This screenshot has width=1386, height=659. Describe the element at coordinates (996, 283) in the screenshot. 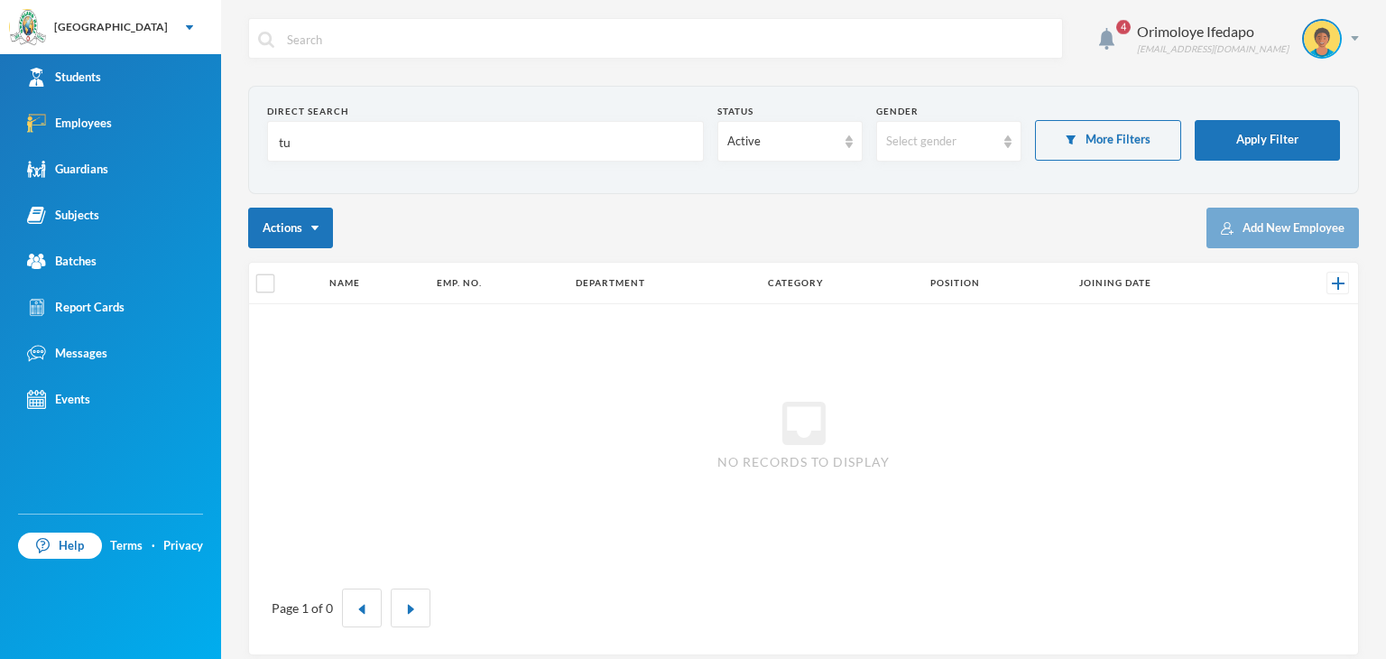

I see `th: Position` at that location.